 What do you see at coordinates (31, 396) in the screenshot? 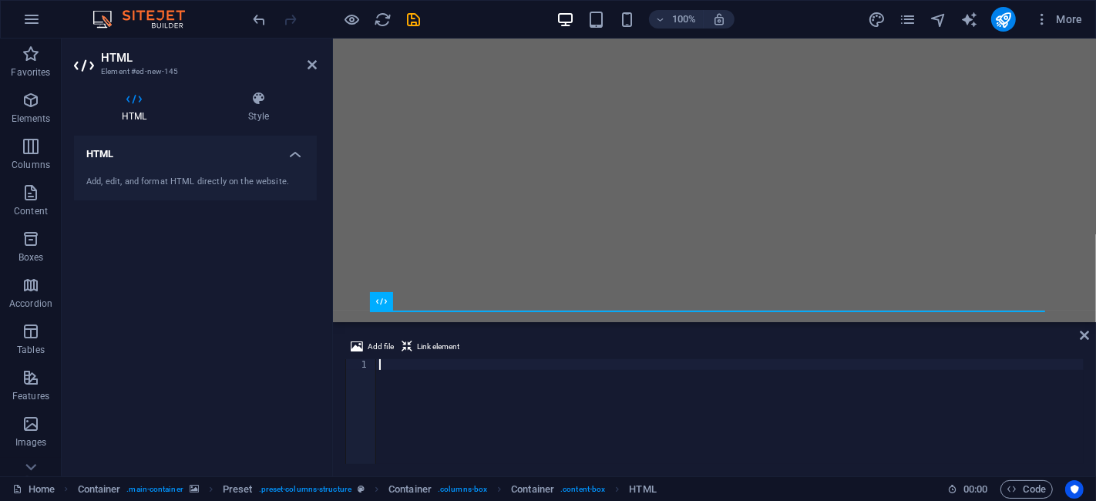
I see `p: Features` at bounding box center [31, 396].